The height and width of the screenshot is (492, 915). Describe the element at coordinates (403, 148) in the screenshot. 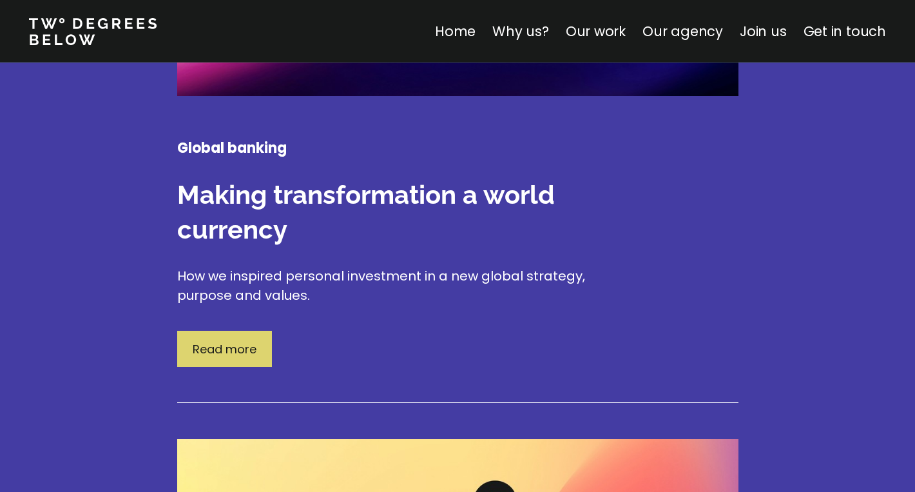

I see `h4: Global banking` at that location.